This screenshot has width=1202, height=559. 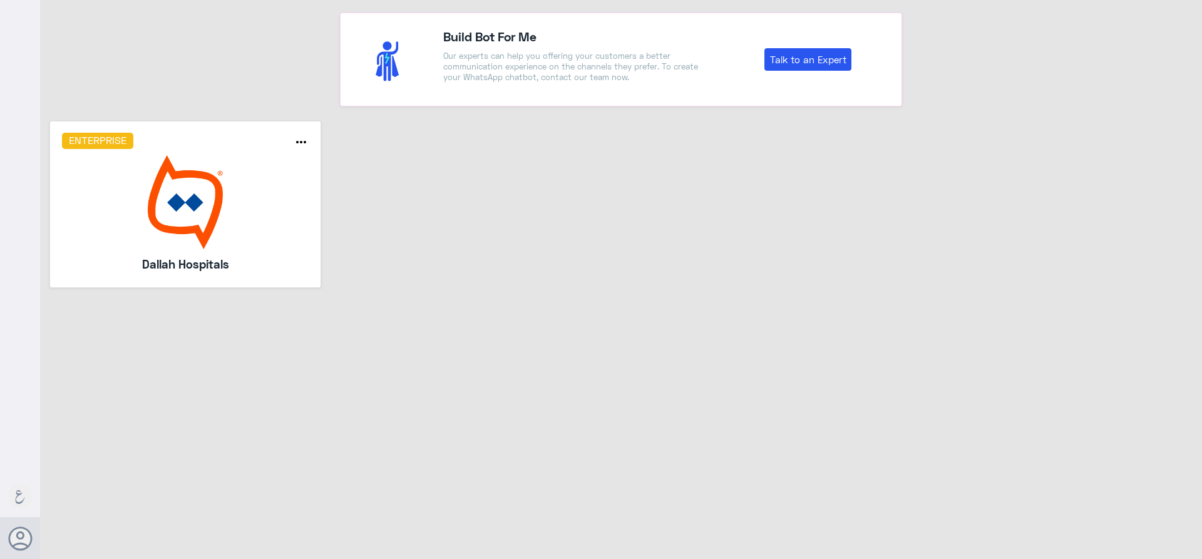 What do you see at coordinates (185, 264) in the screenshot?
I see `h5: Dallah Hospitals` at bounding box center [185, 264].